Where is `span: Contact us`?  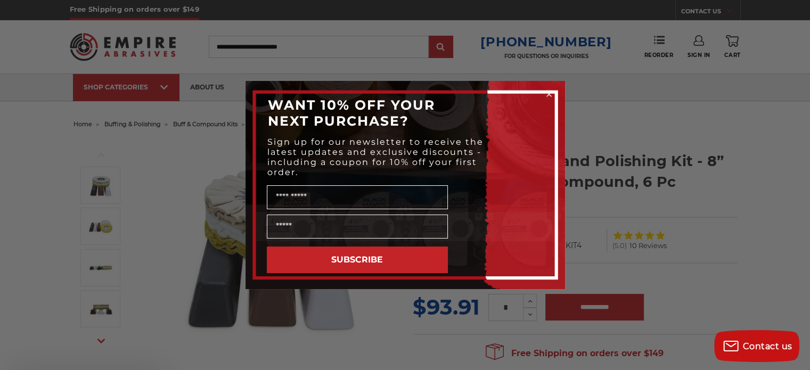
span: Contact us is located at coordinates (767, 346).